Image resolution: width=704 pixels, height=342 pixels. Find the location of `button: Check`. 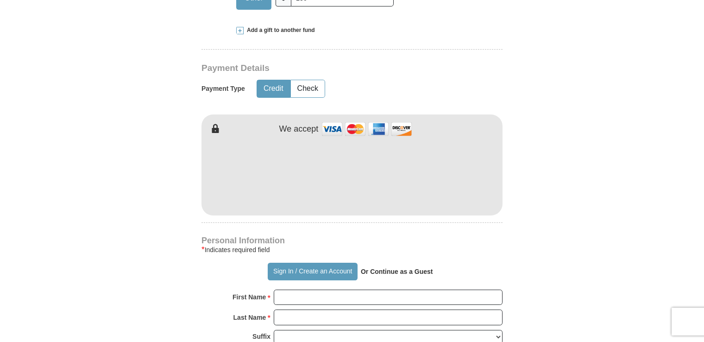

button: Check is located at coordinates (308, 88).